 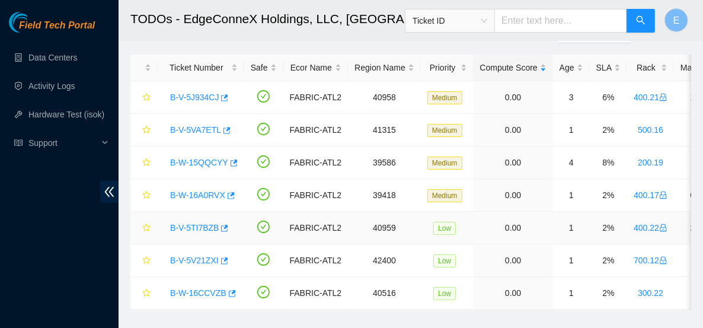 I want to click on a: 300.22, so click(x=650, y=293).